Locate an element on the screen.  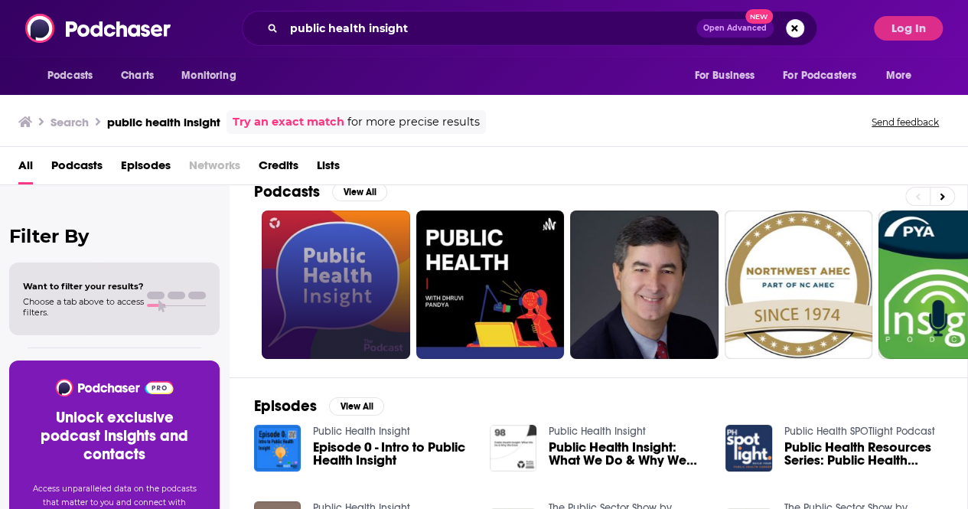
a: Public Health SPOTlight Podcast is located at coordinates (860, 431).